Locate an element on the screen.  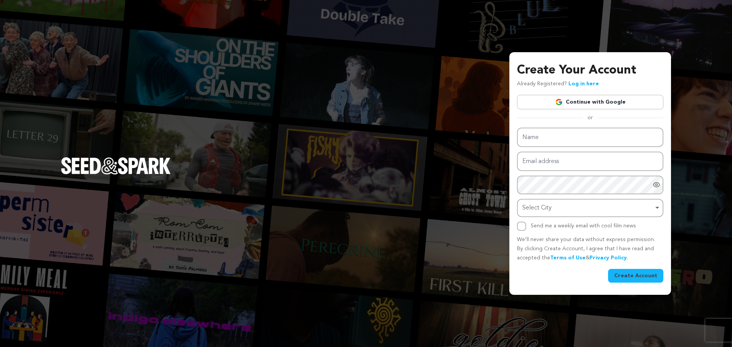
a: Show password as plain text. Warning: this will display your password on the screen. is located at coordinates (656, 185).